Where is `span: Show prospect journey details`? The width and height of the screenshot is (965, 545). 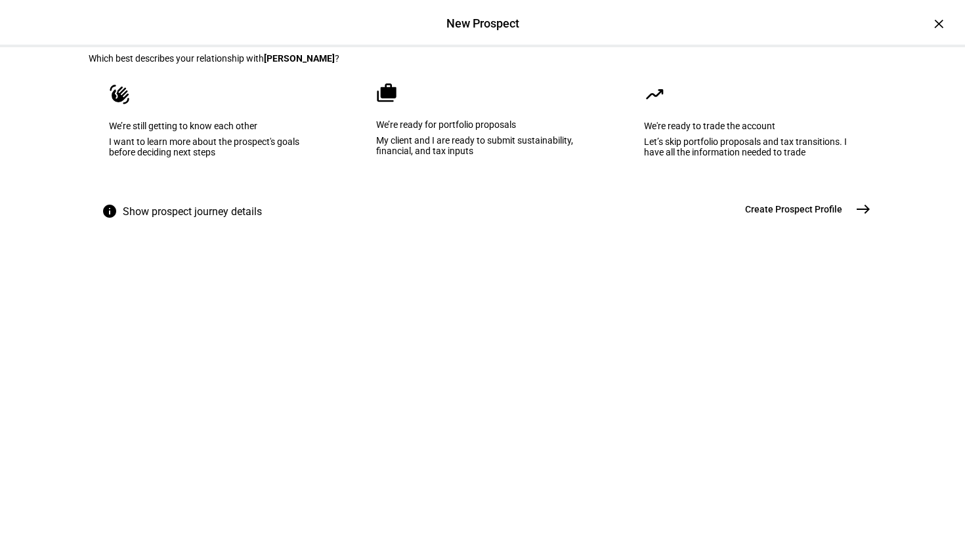
span: Show prospect journey details is located at coordinates (192, 212).